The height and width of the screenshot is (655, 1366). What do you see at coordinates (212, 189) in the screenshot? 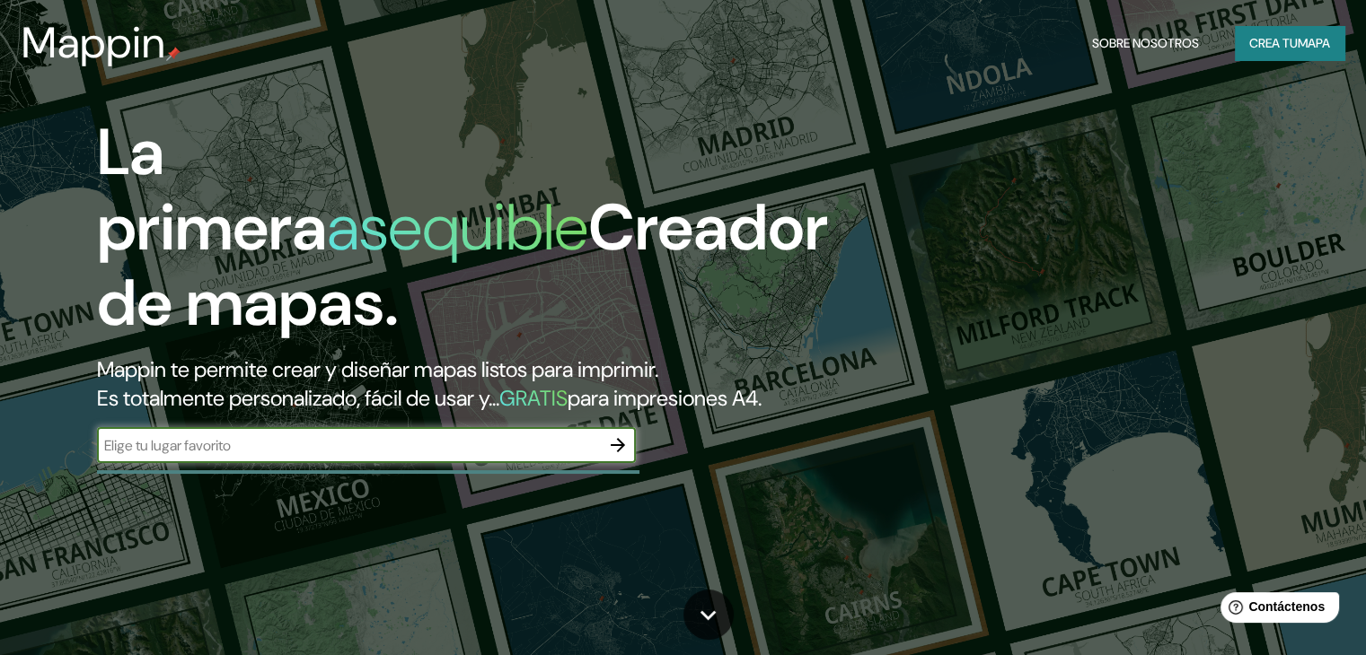
I see `font: La primera` at bounding box center [212, 189].